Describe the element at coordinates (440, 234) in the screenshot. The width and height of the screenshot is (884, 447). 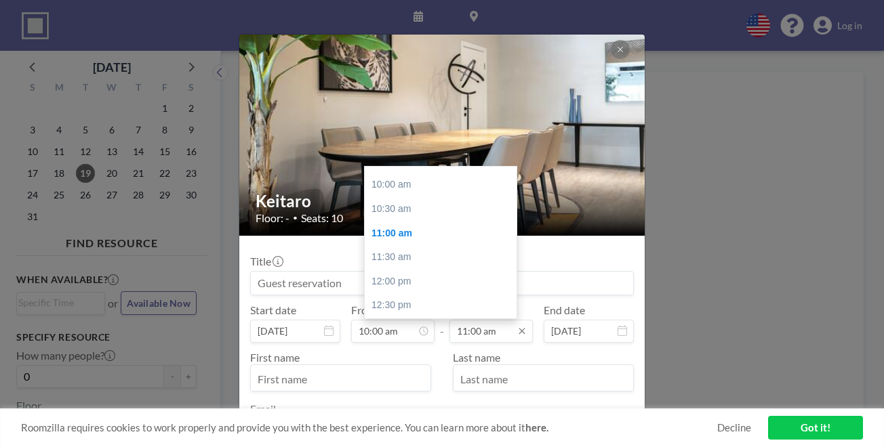
I see `div: 11:00 am` at that location.